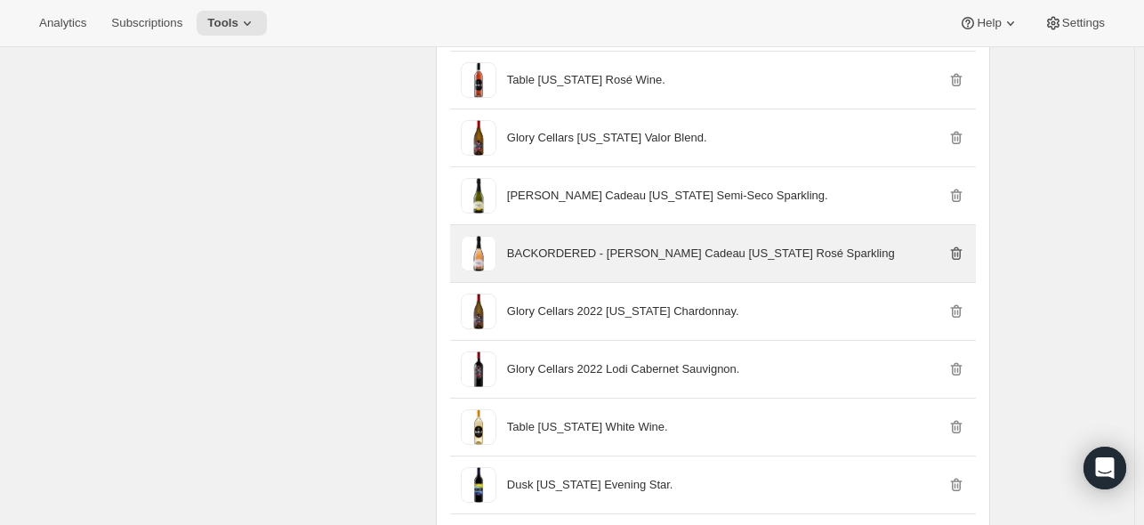 The image size is (1144, 525). I want to click on span: Help, so click(988, 23).